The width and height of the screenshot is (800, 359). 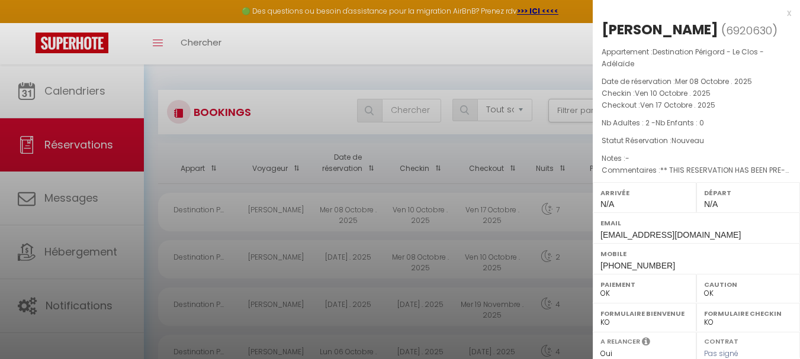 What do you see at coordinates (696, 159) in the screenshot?
I see `p: Notes :` at bounding box center [696, 159].